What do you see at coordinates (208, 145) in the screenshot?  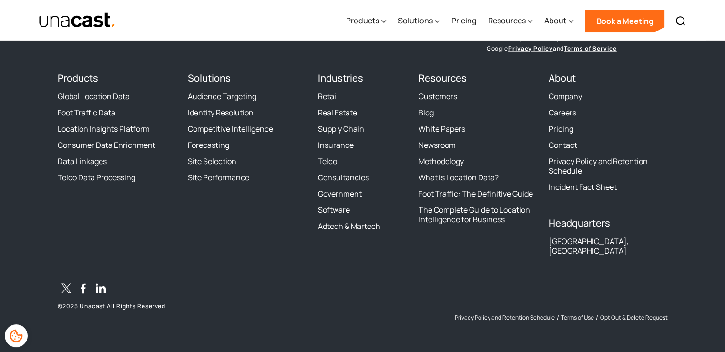 I see `a: Forecasting` at bounding box center [208, 145].